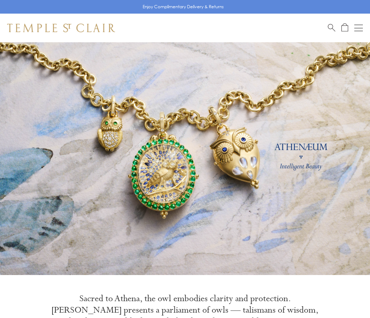 The height and width of the screenshot is (318, 370). Describe the element at coordinates (345, 28) in the screenshot. I see `a: Open Shopping Bag` at that location.